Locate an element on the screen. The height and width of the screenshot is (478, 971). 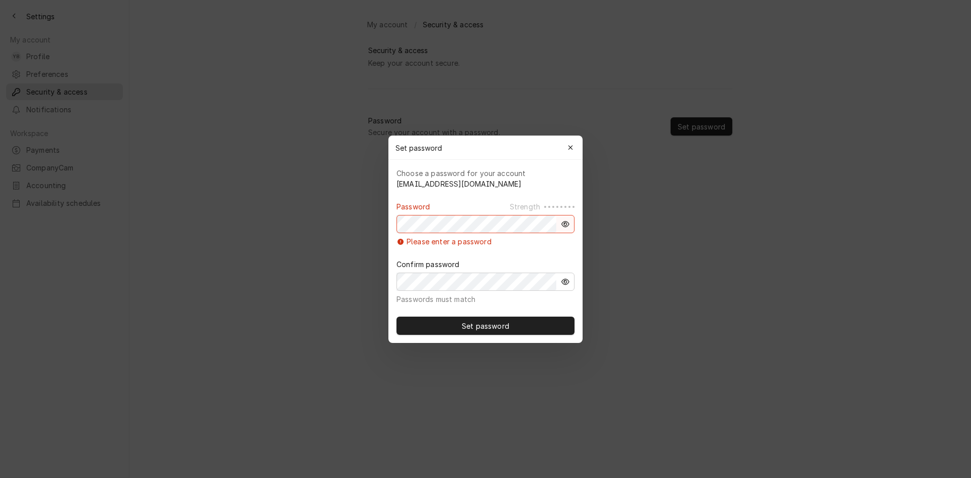
button: Set password is located at coordinates (486, 326).